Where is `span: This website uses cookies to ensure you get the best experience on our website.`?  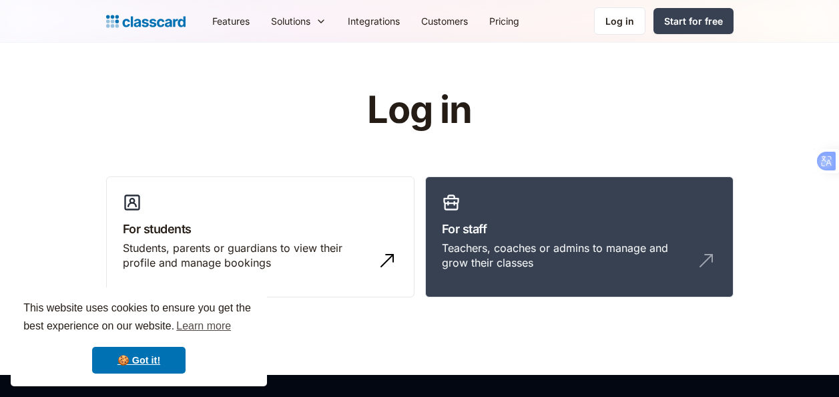
span: This website uses cookies to ensure you get the best experience on our website. is located at coordinates (139, 318).